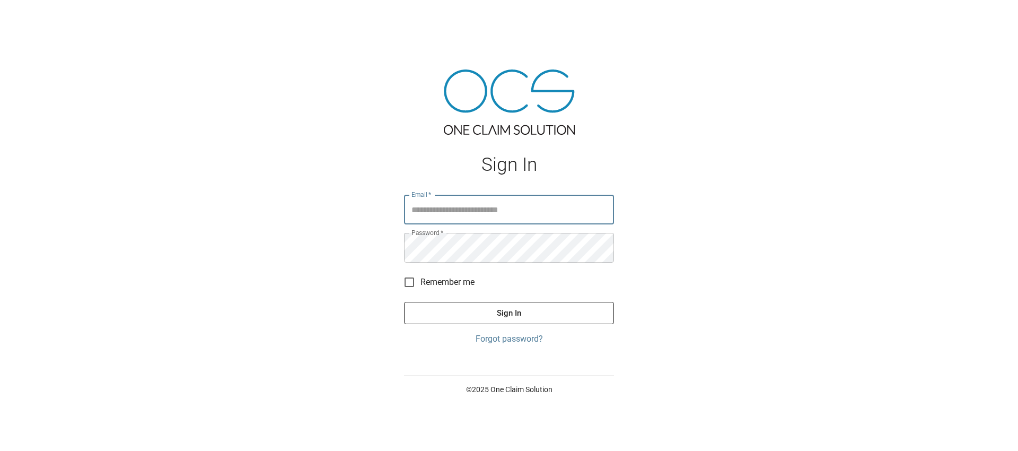  I want to click on a: Forgot password?, so click(509, 339).